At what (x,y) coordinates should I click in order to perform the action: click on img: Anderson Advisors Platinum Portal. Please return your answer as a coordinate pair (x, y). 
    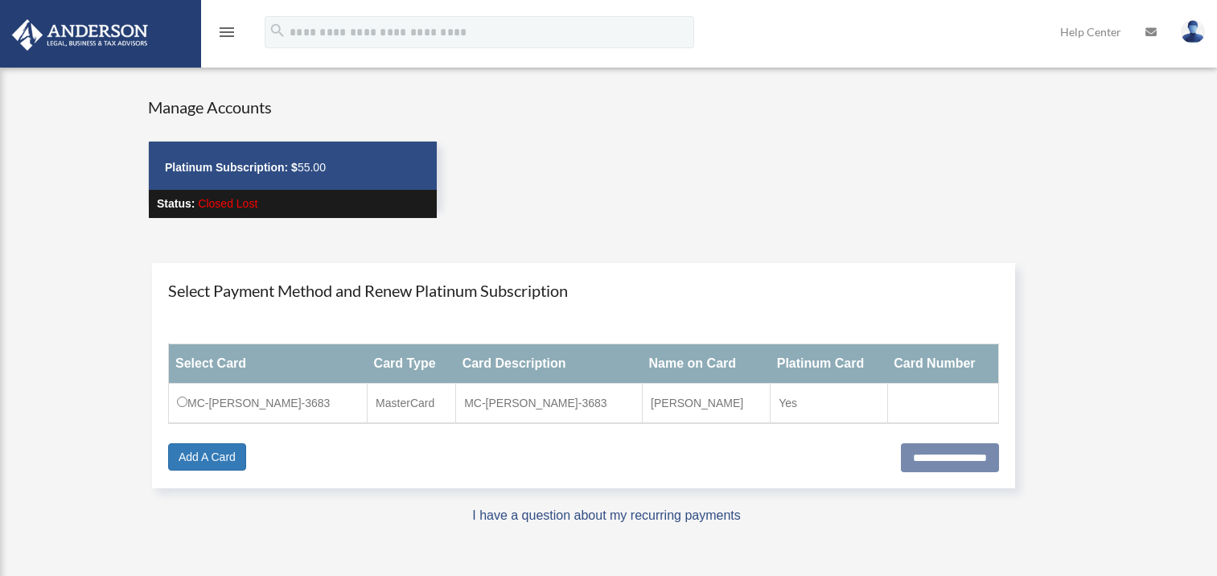
    Looking at the image, I should click on (80, 35).